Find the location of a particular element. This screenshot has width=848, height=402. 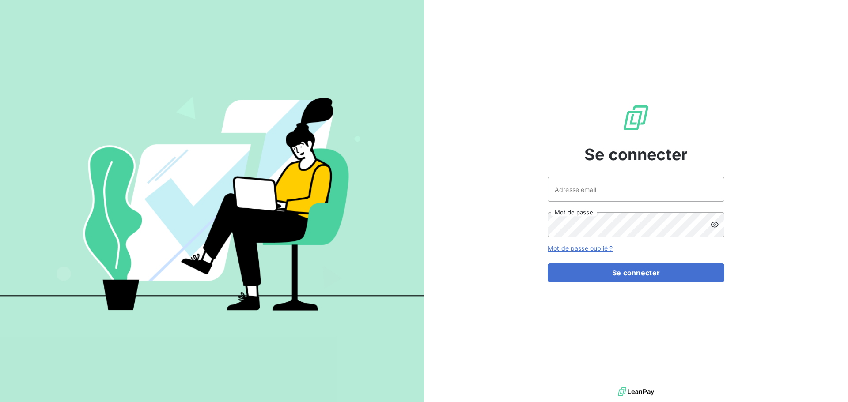

input: placeholder is located at coordinates (636, 189).